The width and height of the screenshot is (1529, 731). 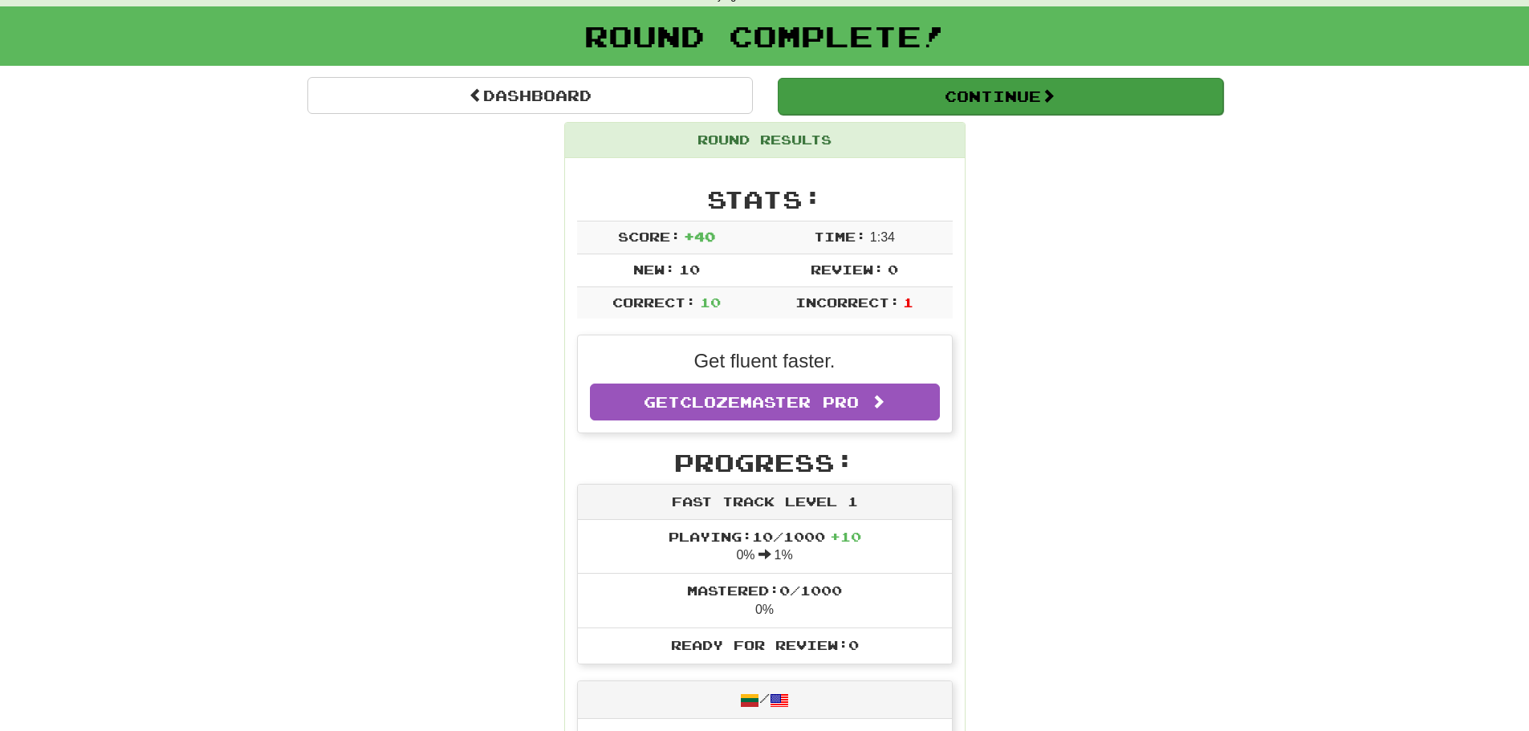 I want to click on span: Ready for Review: 0, so click(x=765, y=645).